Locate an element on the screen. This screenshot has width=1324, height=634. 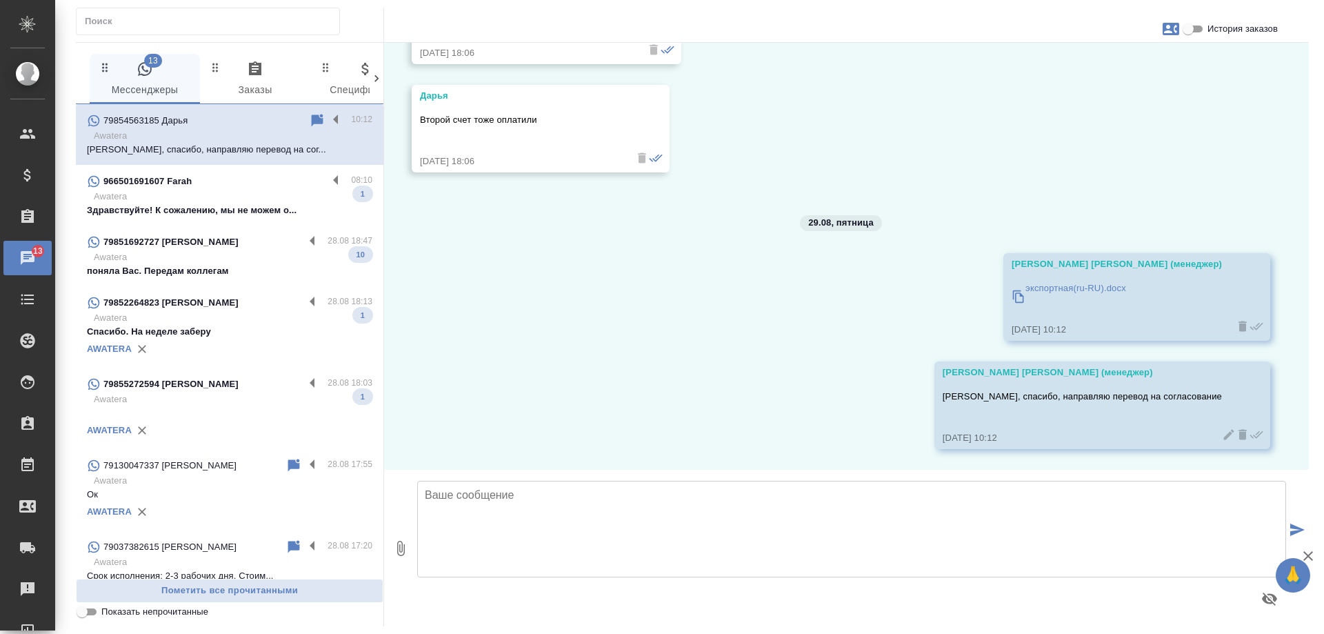
button: Предпросмотр is located at coordinates (1270, 599).